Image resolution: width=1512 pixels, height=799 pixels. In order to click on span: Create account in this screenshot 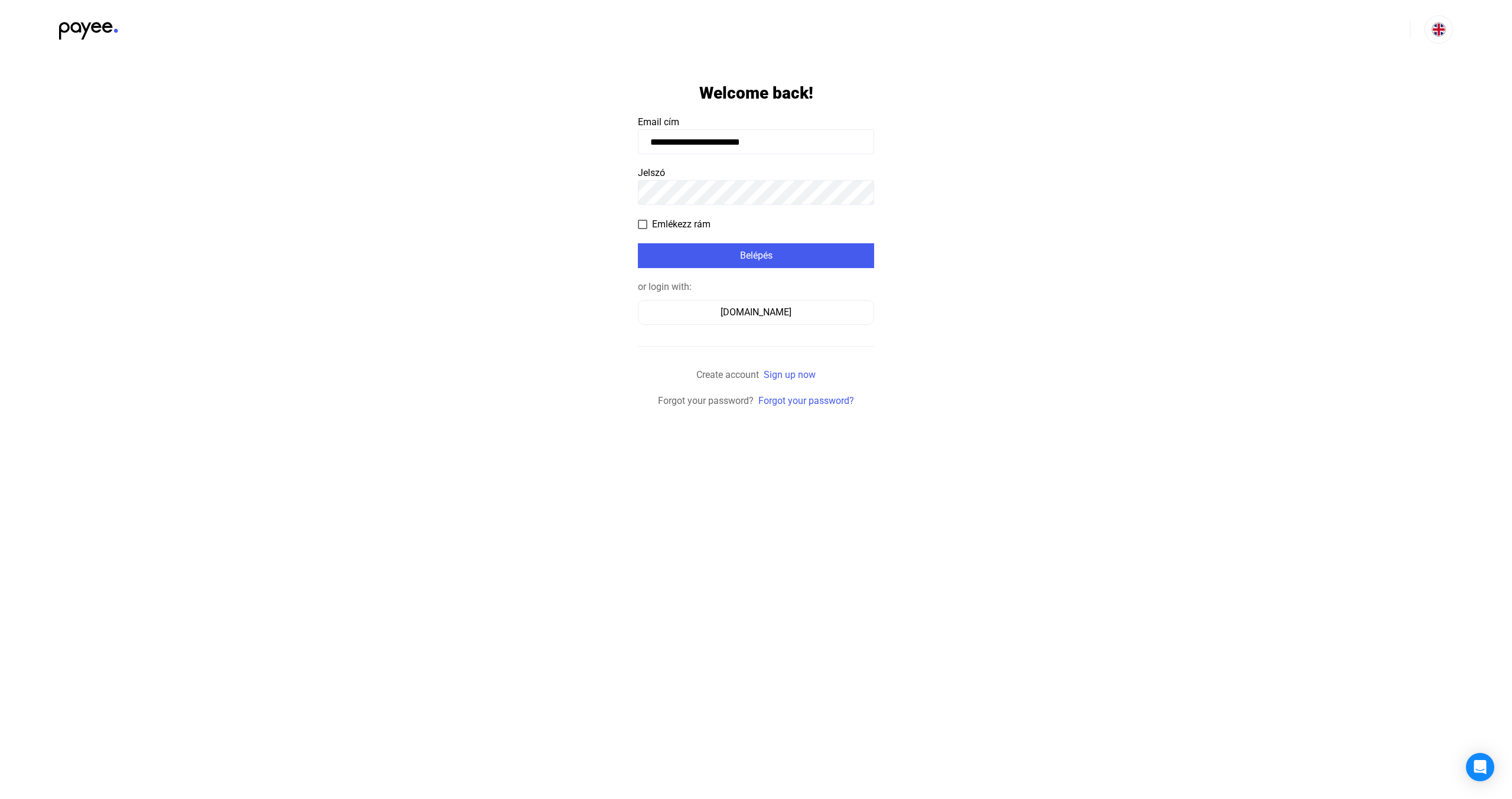, I will do `click(728, 374)`.